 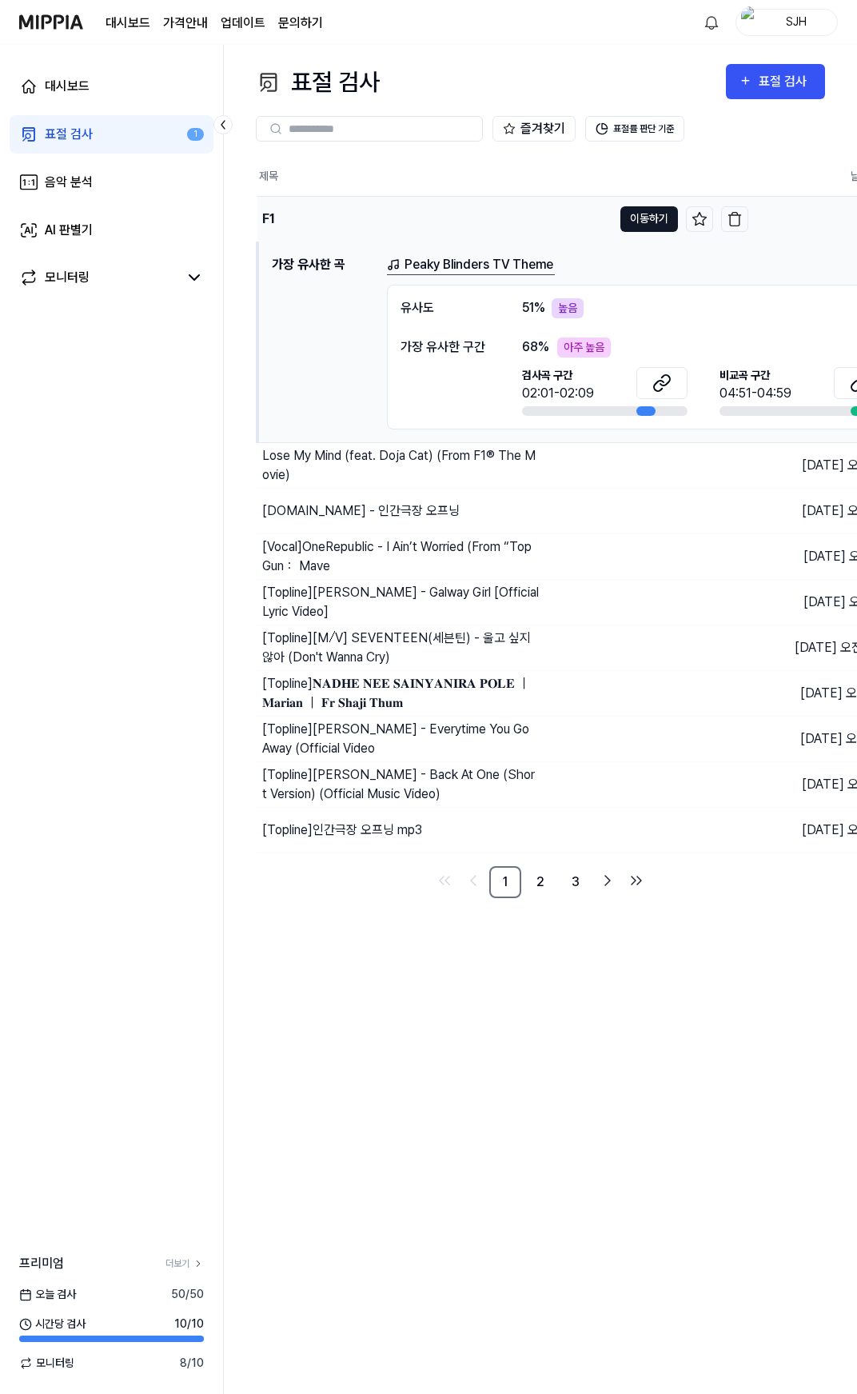 I want to click on img: delete, so click(x=735, y=219).